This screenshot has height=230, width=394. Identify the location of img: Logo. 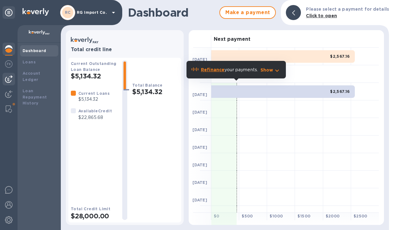
(36, 12).